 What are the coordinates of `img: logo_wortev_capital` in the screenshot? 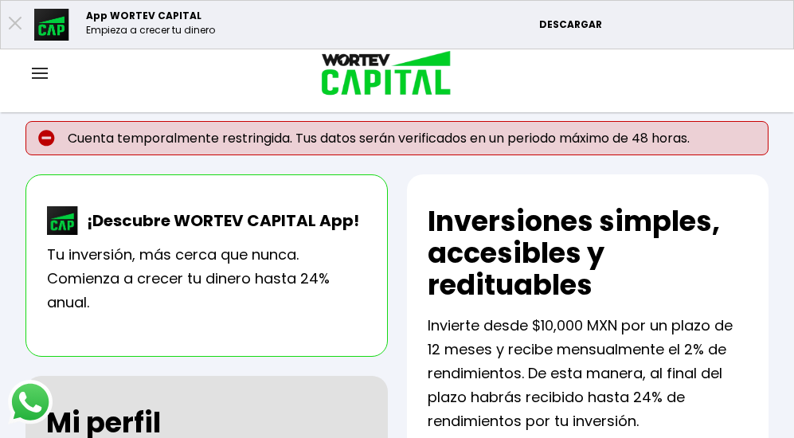 It's located at (381, 74).